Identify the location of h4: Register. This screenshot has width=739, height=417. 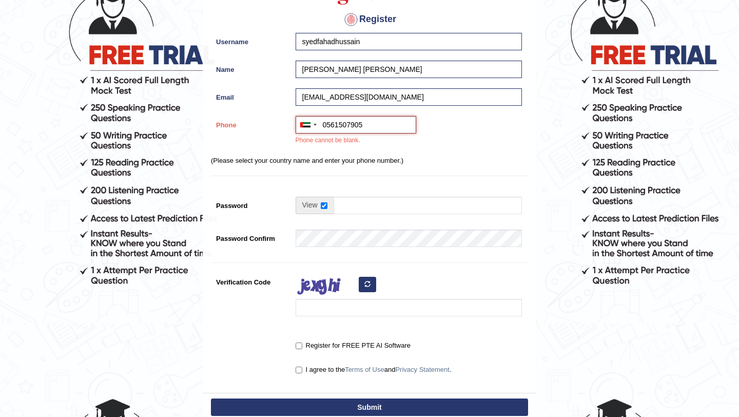
(370, 20).